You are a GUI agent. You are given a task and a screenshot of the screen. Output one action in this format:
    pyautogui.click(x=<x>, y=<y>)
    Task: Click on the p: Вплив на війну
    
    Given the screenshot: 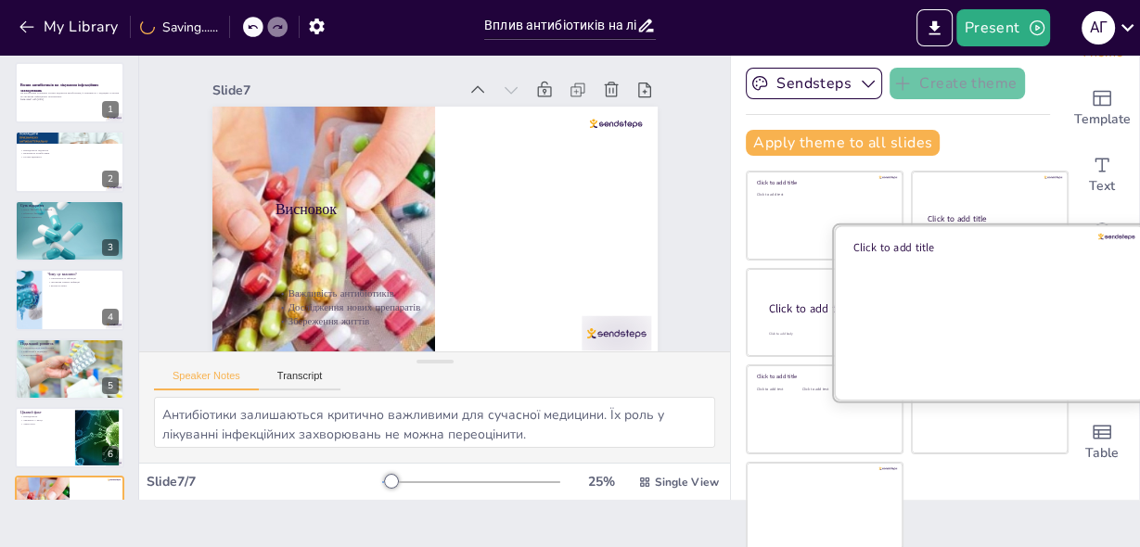 What is the action you would take?
    pyautogui.click(x=83, y=286)
    